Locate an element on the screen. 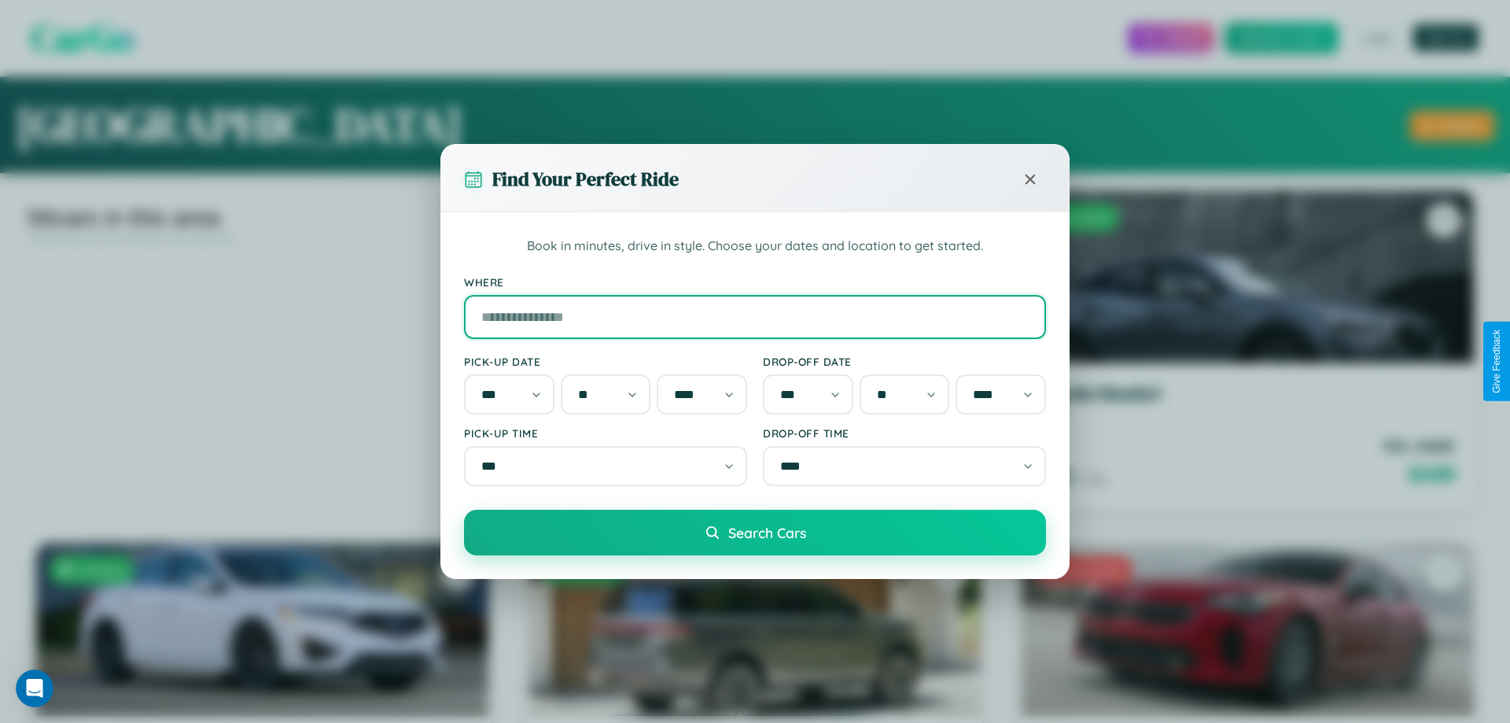 The width and height of the screenshot is (1510, 723). label: Where is located at coordinates (755, 281).